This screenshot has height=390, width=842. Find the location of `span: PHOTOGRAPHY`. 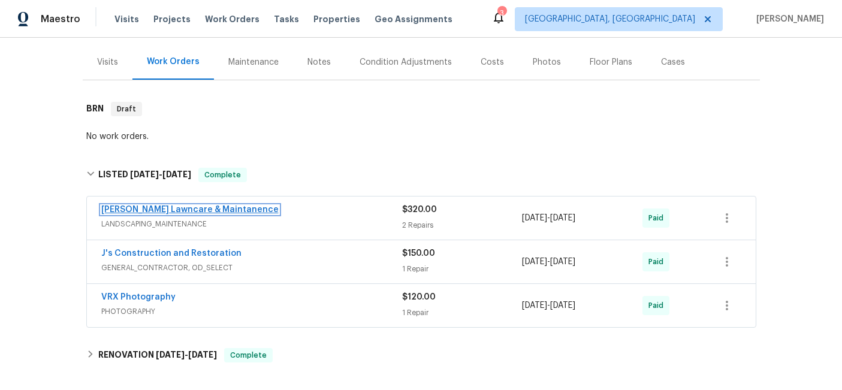

span: PHOTOGRAPHY is located at coordinates (252, 312).